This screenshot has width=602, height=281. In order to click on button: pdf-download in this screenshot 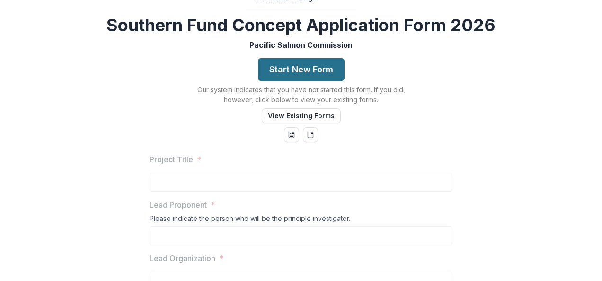, I will do `click(311, 135)`.